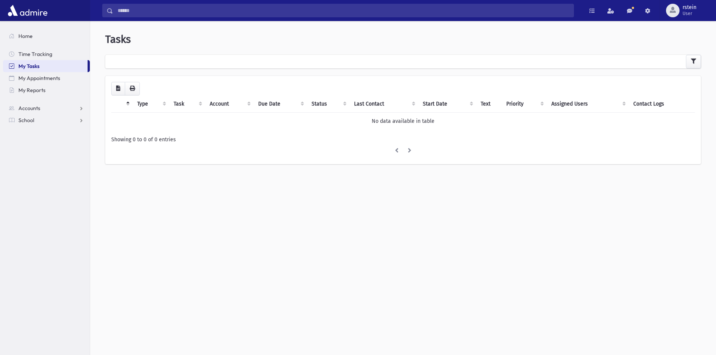  What do you see at coordinates (46, 78) in the screenshot?
I see `a: My Appointments` at bounding box center [46, 78].